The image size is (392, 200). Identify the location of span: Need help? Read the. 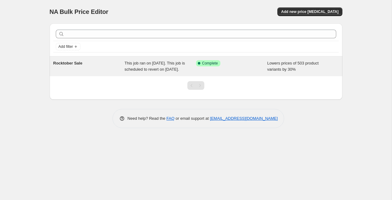
(147, 118).